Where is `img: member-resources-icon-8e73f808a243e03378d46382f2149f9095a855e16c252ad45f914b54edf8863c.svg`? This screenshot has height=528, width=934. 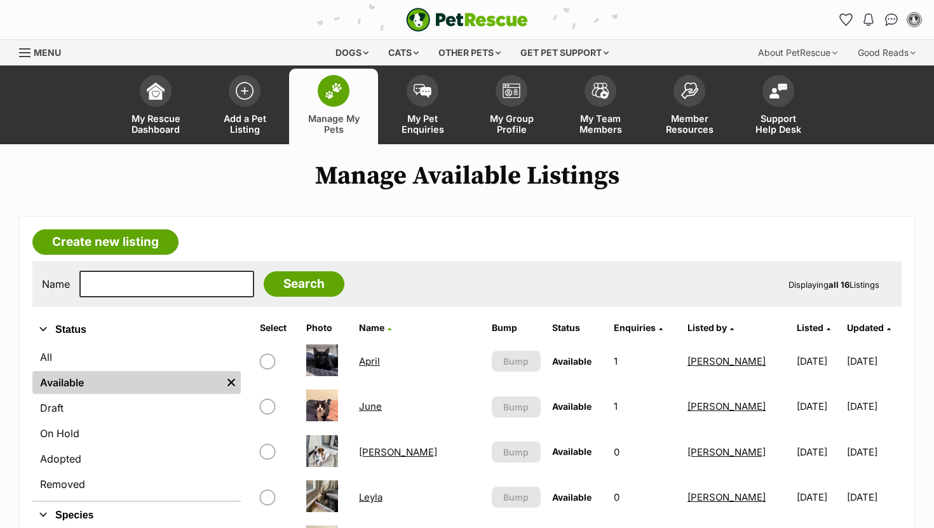
img: member-resources-icon-8e73f808a243e03378d46382f2149f9095a855e16c252ad45f914b54edf8863c.svg is located at coordinates (689, 90).